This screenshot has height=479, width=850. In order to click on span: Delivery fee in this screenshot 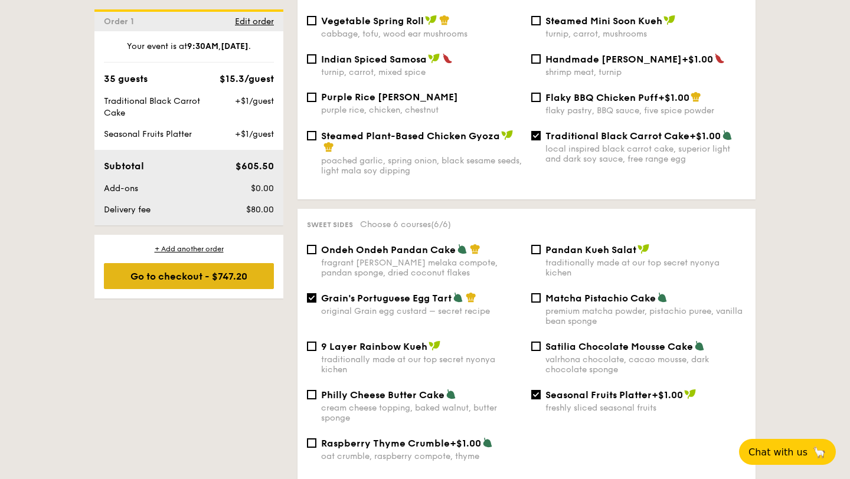, I will do `click(127, 209)`.